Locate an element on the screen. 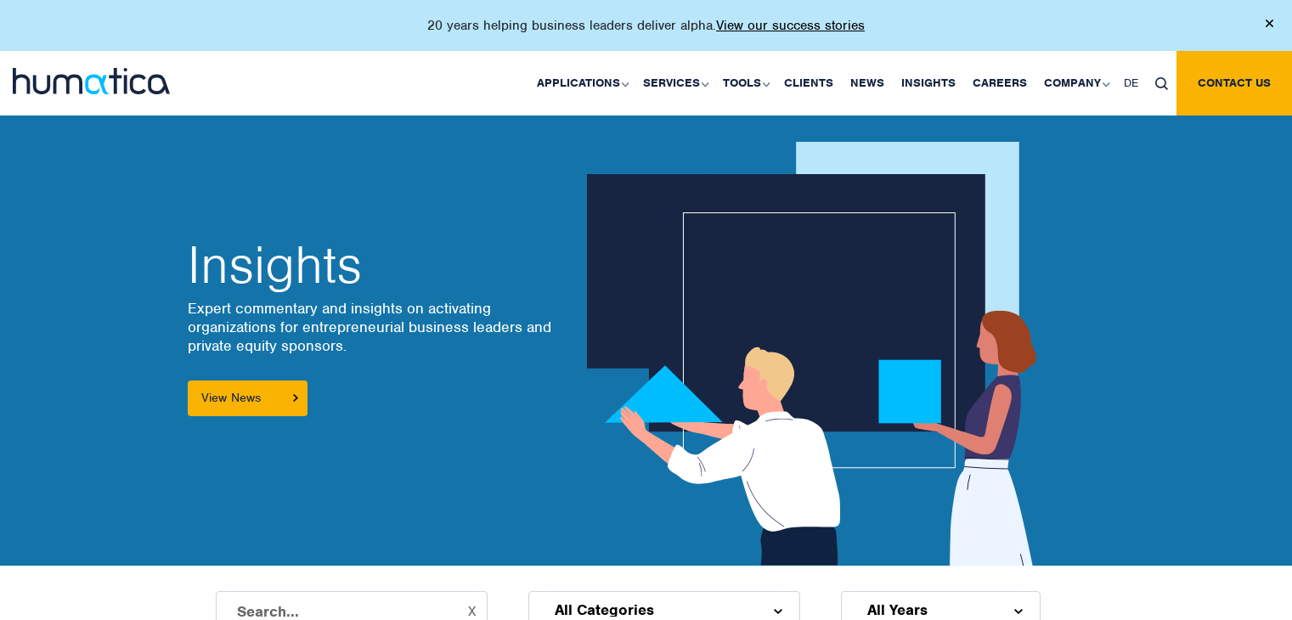  img: about_banner1 is located at coordinates (821, 353).